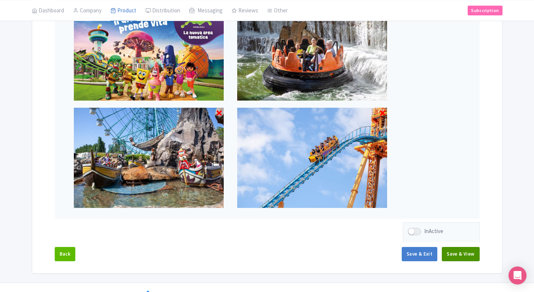 The height and width of the screenshot is (292, 534). What do you see at coordinates (485, 10) in the screenshot?
I see `a: Subscription` at bounding box center [485, 10].